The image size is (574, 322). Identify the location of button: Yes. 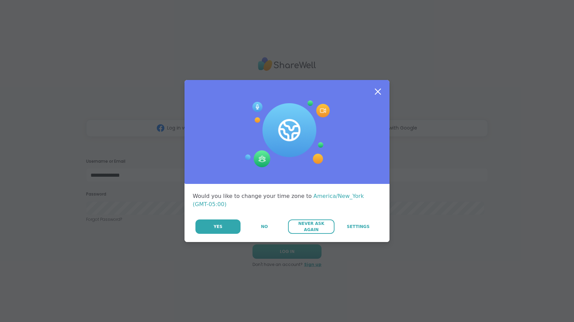
(218, 226).